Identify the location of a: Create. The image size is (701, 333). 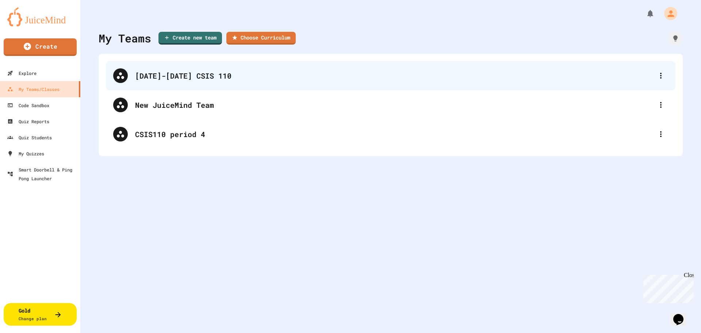
(40, 47).